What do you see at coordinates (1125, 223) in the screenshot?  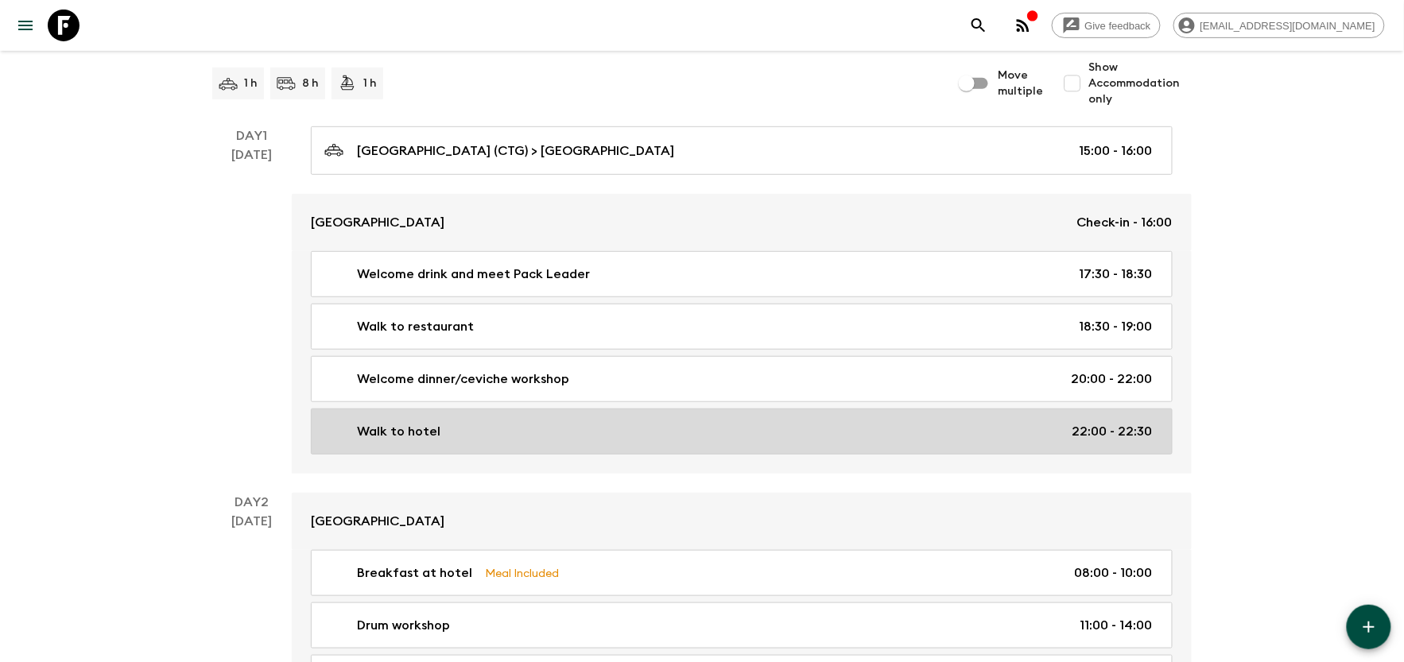 I see `p: Check-in - 16:00` at bounding box center [1125, 223].